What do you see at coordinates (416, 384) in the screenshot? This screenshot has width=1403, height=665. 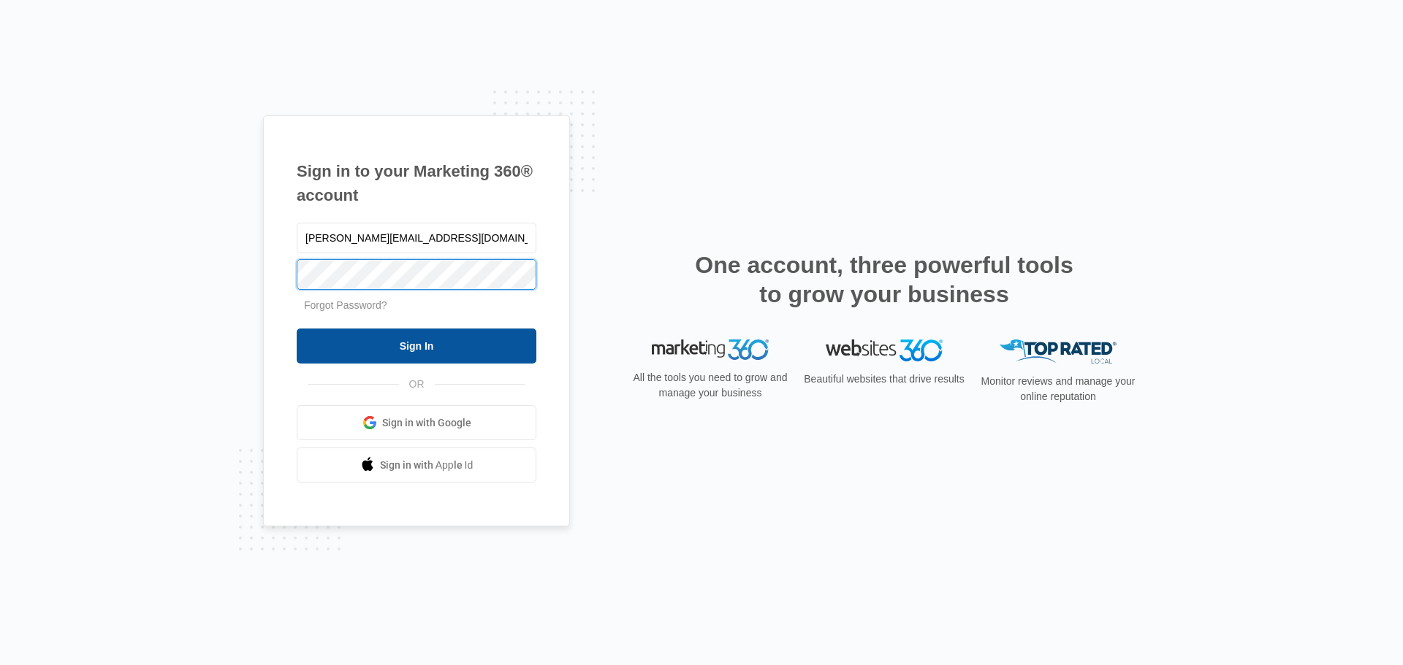 I see `span: OR` at bounding box center [416, 384].